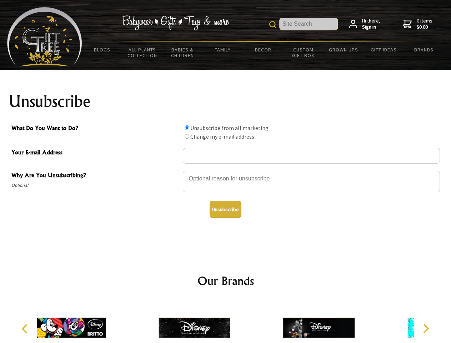 The width and height of the screenshot is (451, 343). I want to click on label: Unsubscribe from all marketing, so click(229, 128).